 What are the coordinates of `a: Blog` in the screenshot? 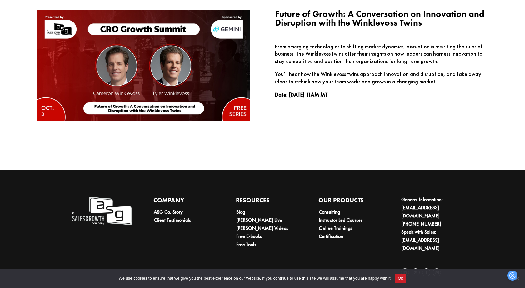 It's located at (240, 212).